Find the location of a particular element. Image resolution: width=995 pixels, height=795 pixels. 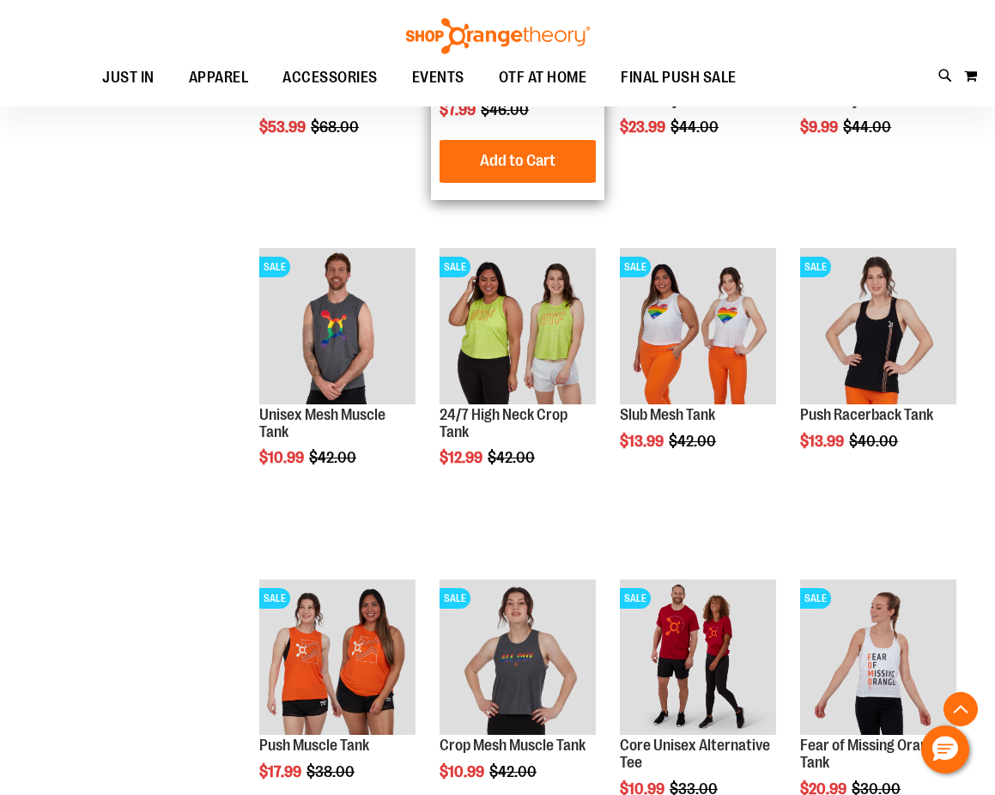

span: JUST IN is located at coordinates (128, 77).